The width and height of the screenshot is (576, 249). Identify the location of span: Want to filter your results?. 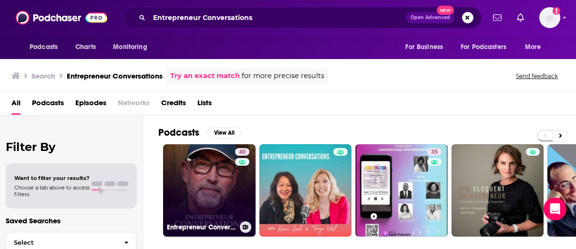
(52, 178).